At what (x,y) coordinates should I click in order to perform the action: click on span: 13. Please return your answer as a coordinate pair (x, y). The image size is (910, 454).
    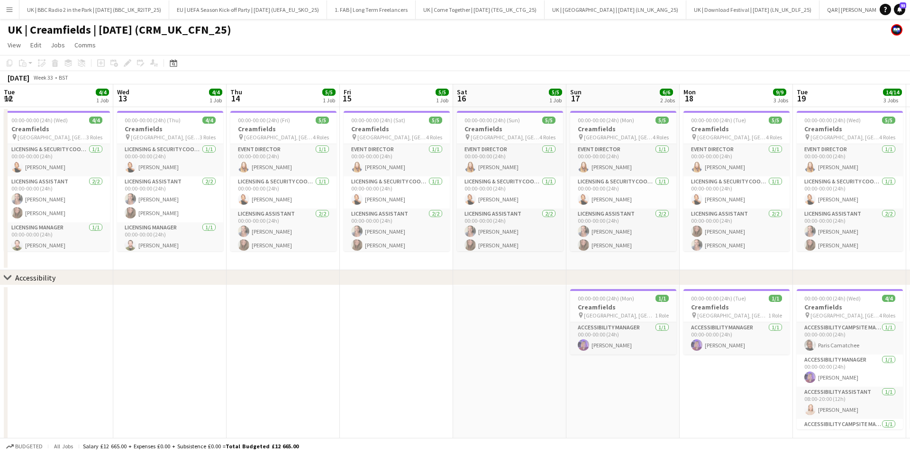
    Looking at the image, I should click on (122, 98).